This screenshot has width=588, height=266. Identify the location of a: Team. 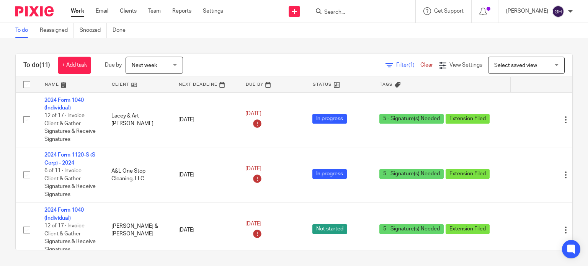
(154, 11).